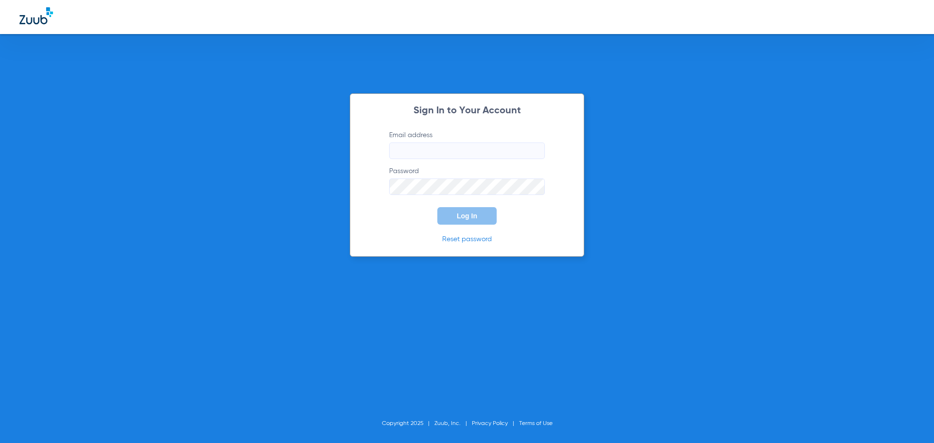  What do you see at coordinates (467, 216) in the screenshot?
I see `button: Log In` at bounding box center [467, 216].